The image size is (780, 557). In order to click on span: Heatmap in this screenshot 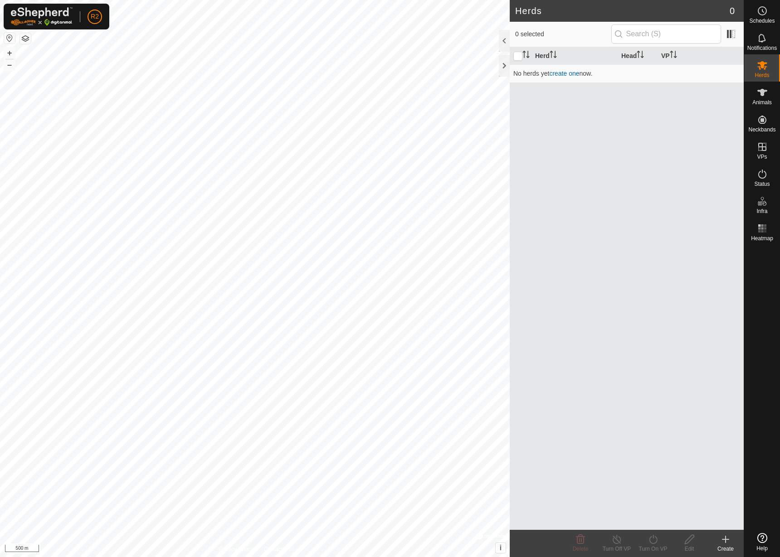, I will do `click(761, 238)`.